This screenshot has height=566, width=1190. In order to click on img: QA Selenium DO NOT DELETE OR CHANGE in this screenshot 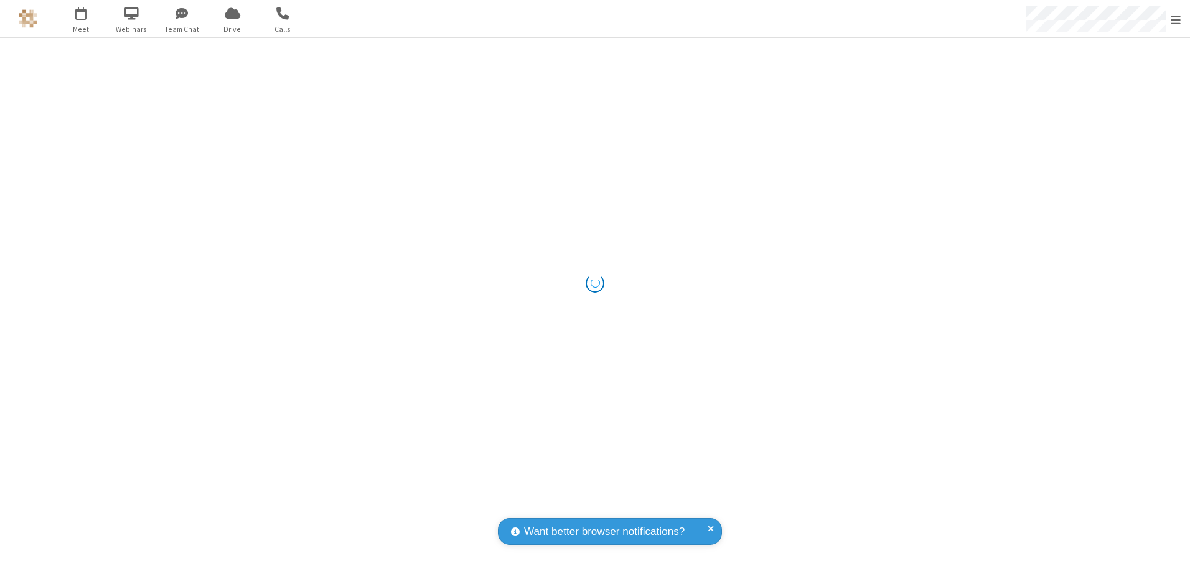, I will do `click(28, 19)`.